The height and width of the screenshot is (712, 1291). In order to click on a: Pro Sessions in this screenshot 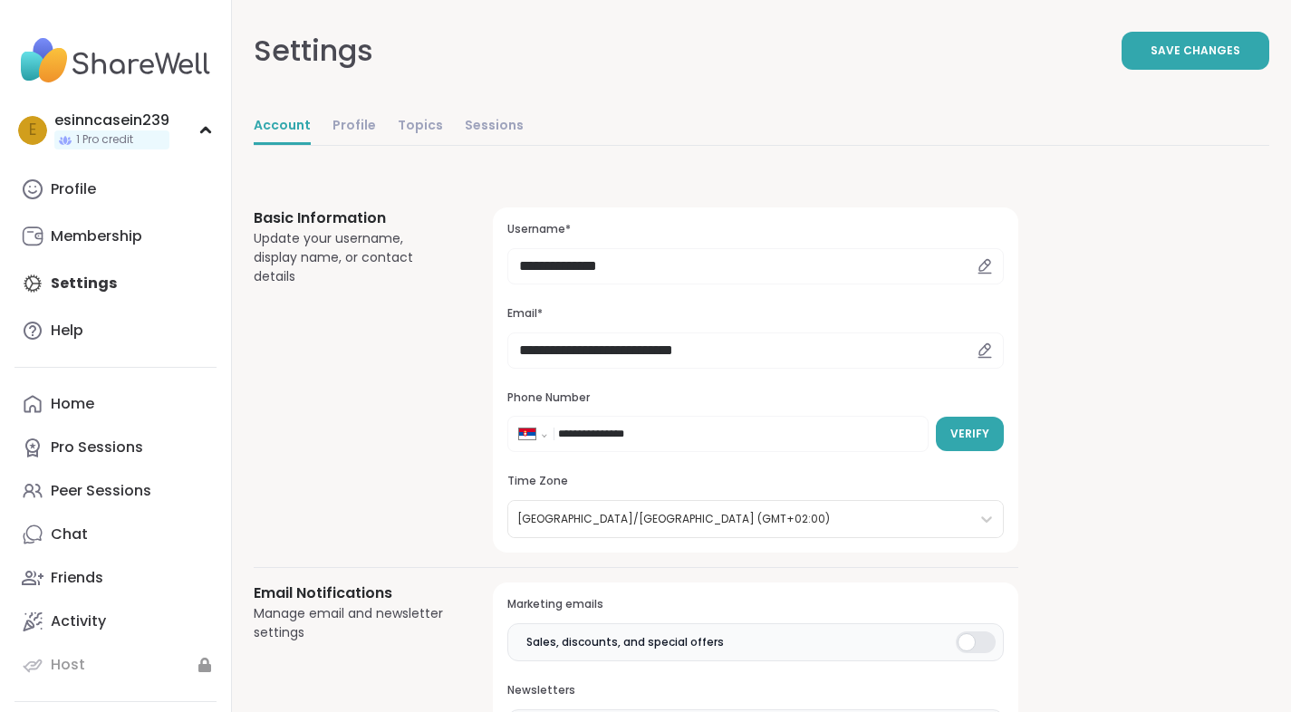, I will do `click(115, 448)`.